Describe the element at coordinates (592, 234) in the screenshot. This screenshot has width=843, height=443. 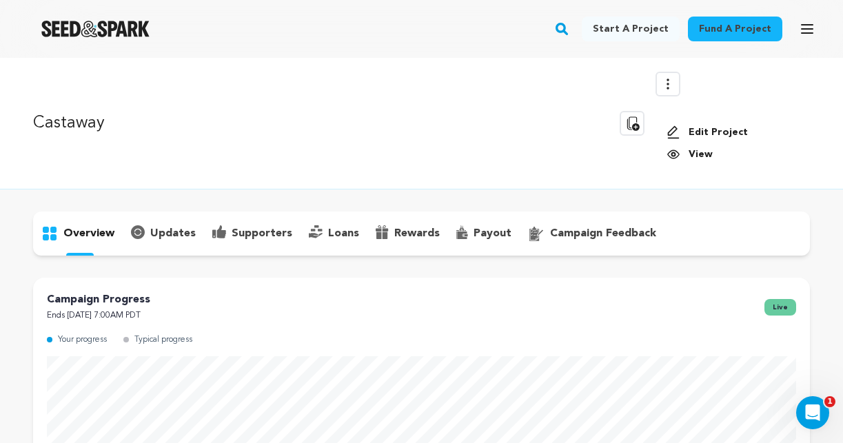
I see `button: campaign feedback` at that location.